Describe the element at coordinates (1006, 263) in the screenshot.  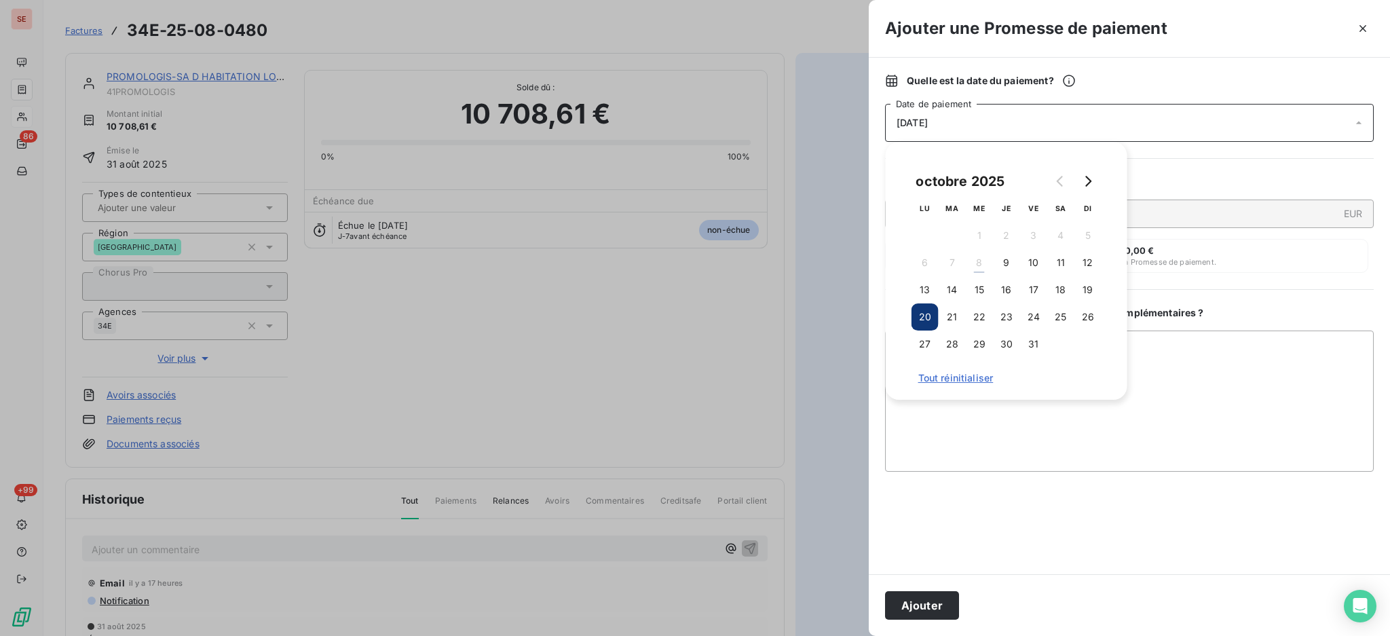
I see `button: 9` at that location.